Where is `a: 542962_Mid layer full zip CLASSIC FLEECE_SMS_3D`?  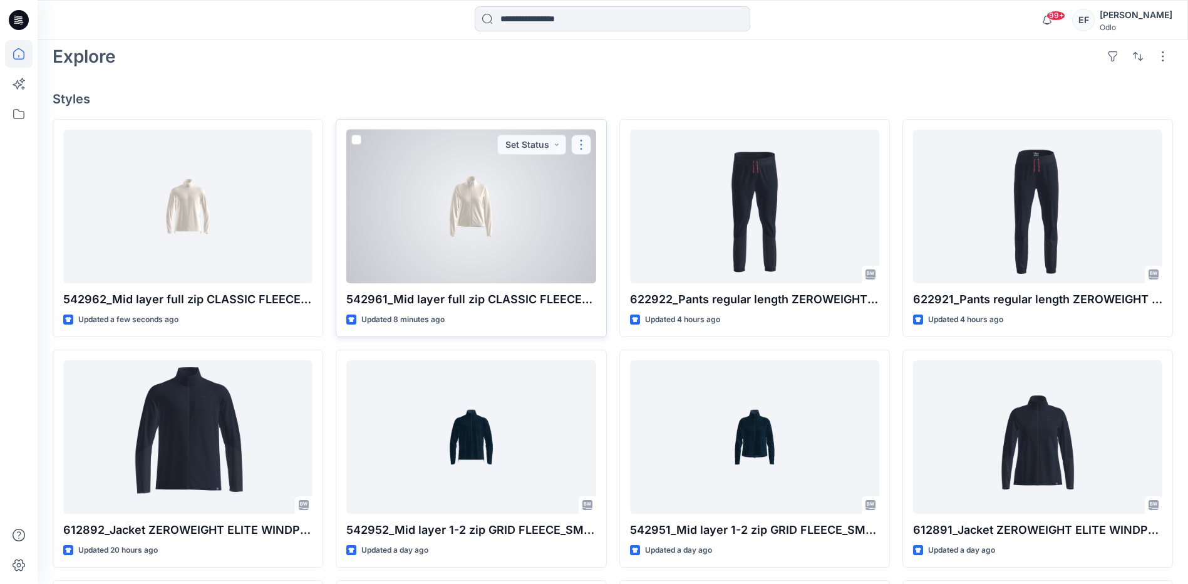 a: 542962_Mid layer full zip CLASSIC FLEECE_SMS_3D is located at coordinates (188, 206).